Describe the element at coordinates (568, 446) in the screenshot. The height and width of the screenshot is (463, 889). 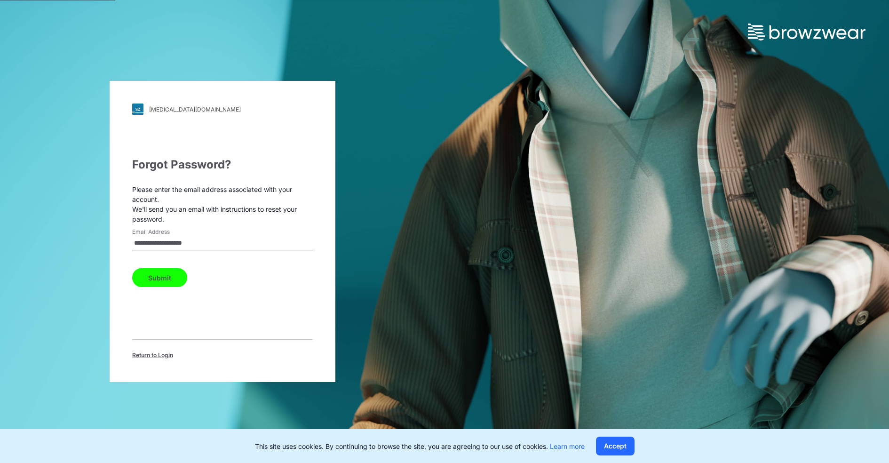
I see `a: Learn more` at that location.